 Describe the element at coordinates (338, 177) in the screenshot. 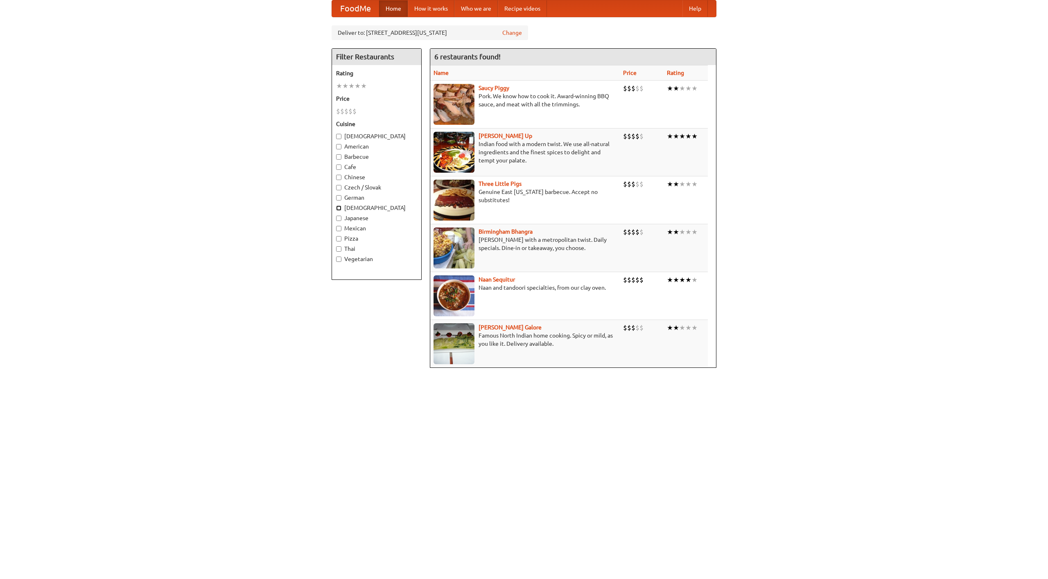

I see `input: Chinese` at that location.